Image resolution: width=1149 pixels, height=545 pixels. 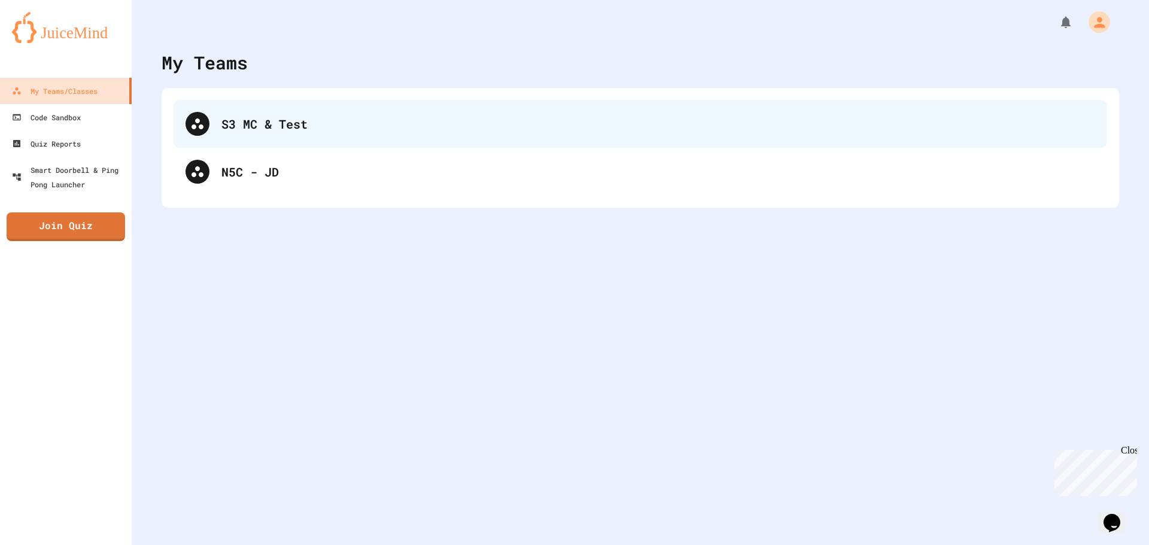 What do you see at coordinates (1056, 22) in the screenshot?
I see `div: My Notifications` at bounding box center [1056, 22].